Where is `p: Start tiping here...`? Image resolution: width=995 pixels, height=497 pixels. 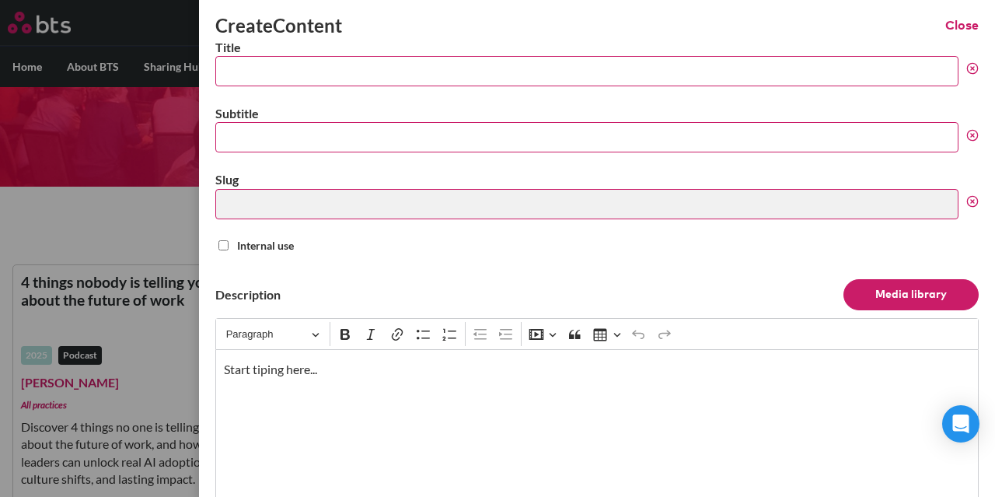
p: Start tiping here... is located at coordinates (597, 369).